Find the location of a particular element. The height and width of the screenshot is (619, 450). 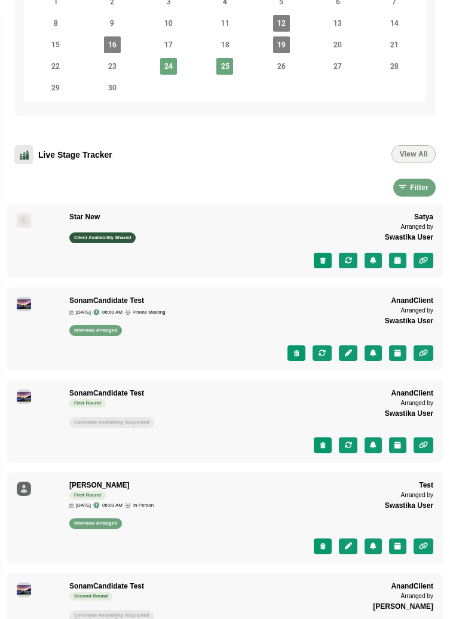

span: Wednesday 10 September 2025 is located at coordinates (168, 23).